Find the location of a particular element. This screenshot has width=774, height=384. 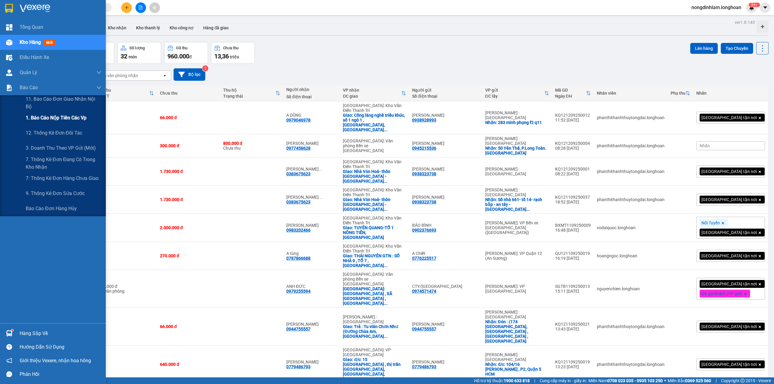

div: Giao: Cổng làng nghề triều khúc, số 1 ngỏ 1 , tân triều, thanh trì Hà Nội is located at coordinates (374, 122).